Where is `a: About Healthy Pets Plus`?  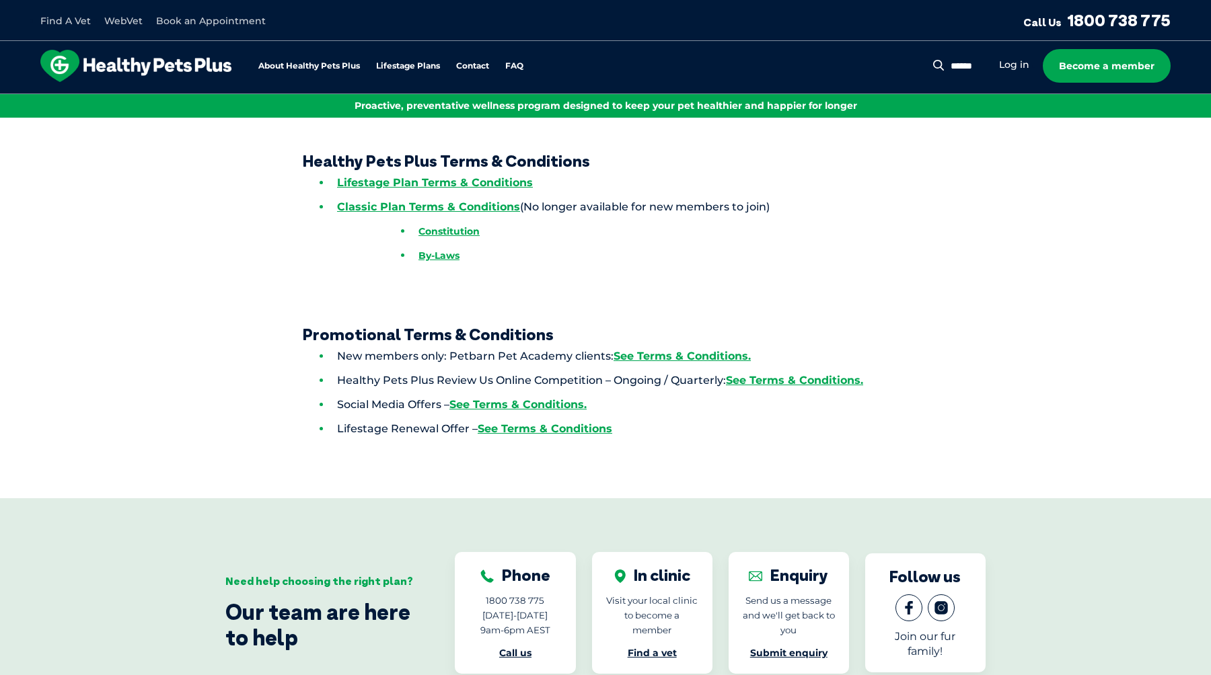
a: About Healthy Pets Plus is located at coordinates (309, 66).